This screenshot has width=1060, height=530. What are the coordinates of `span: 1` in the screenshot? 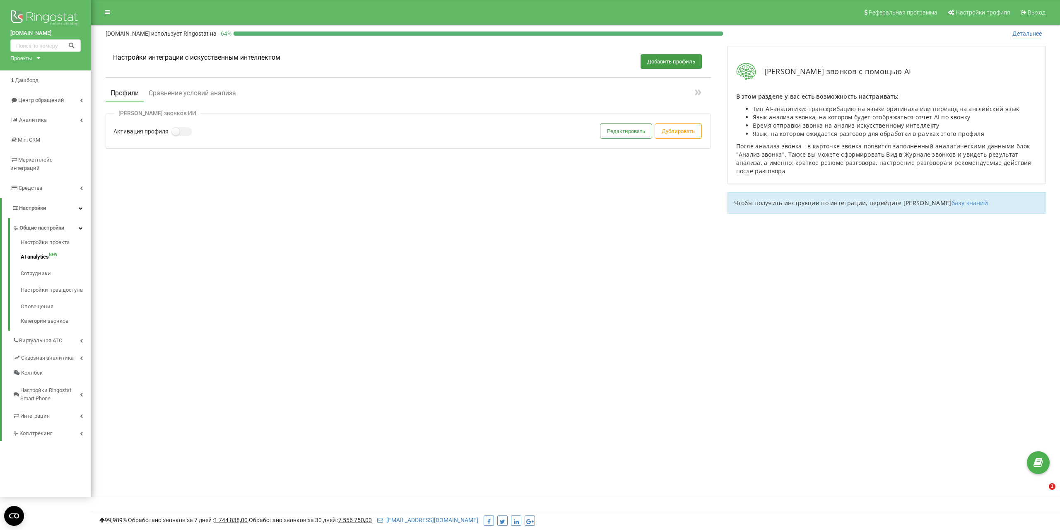 It's located at (1052, 486).